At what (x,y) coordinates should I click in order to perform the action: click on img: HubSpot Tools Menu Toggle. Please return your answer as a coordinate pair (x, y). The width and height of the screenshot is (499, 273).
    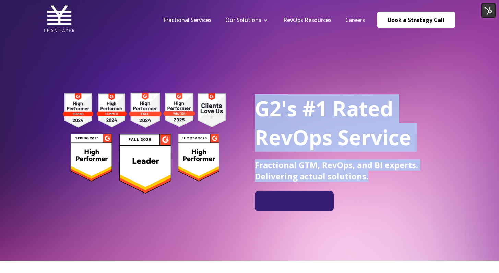
    Looking at the image, I should click on (488, 11).